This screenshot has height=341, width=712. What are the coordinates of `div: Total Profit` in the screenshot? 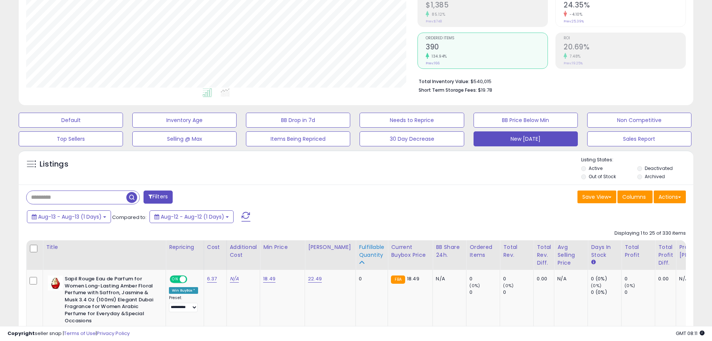 It's located at (638, 251).